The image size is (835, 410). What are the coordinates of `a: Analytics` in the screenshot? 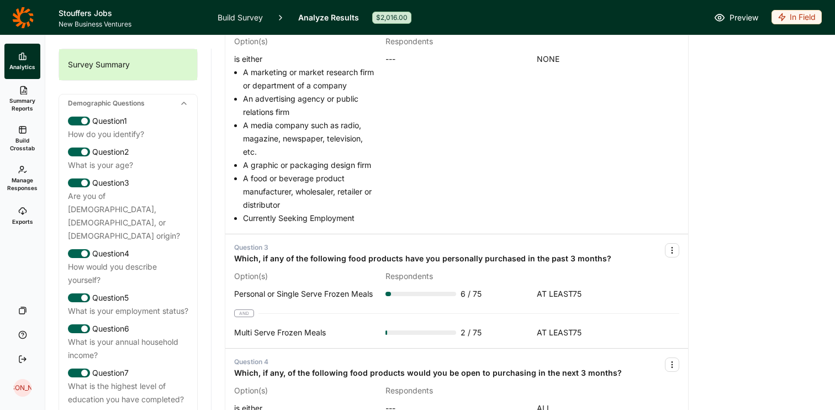 It's located at (22, 61).